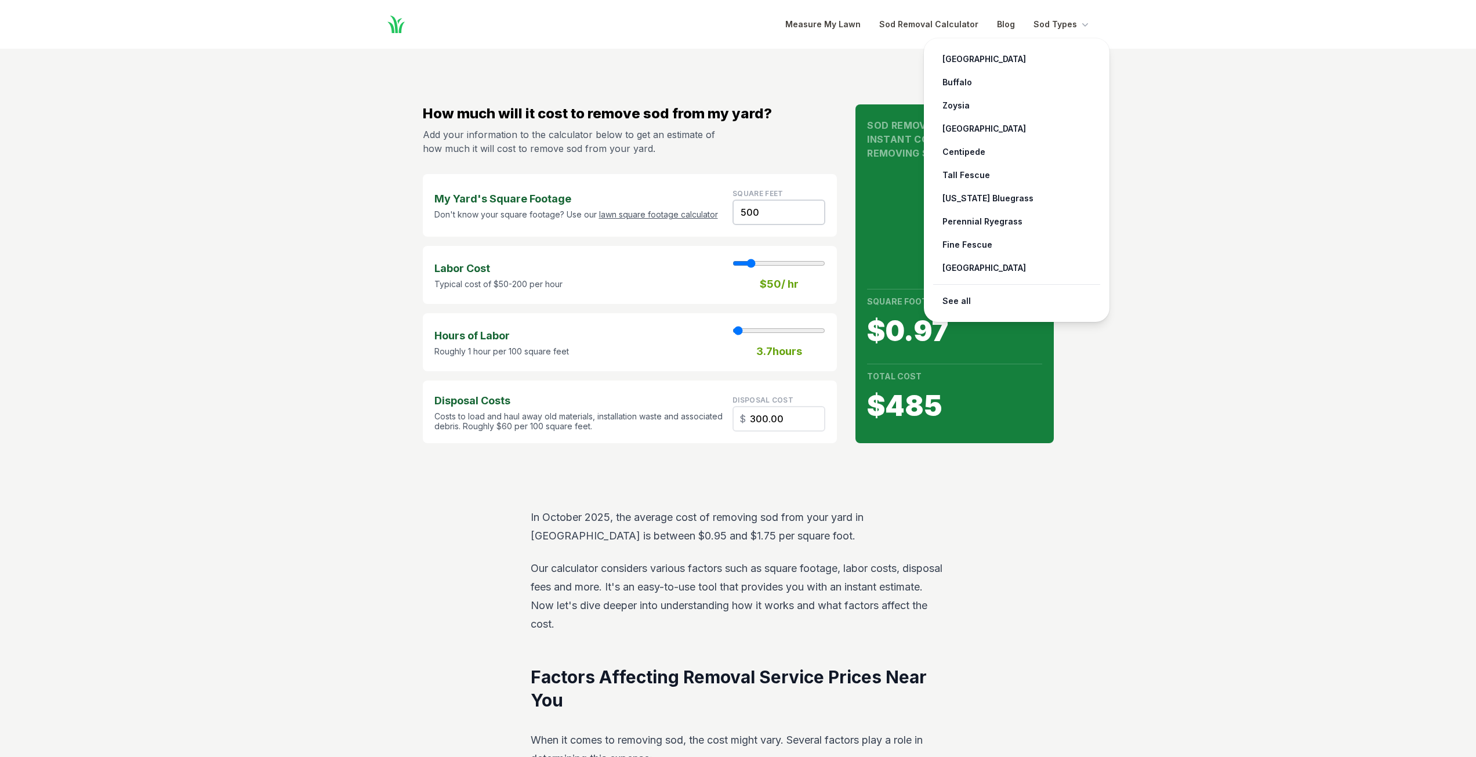 The width and height of the screenshot is (1476, 757). I want to click on span: $ 485, so click(954, 406).